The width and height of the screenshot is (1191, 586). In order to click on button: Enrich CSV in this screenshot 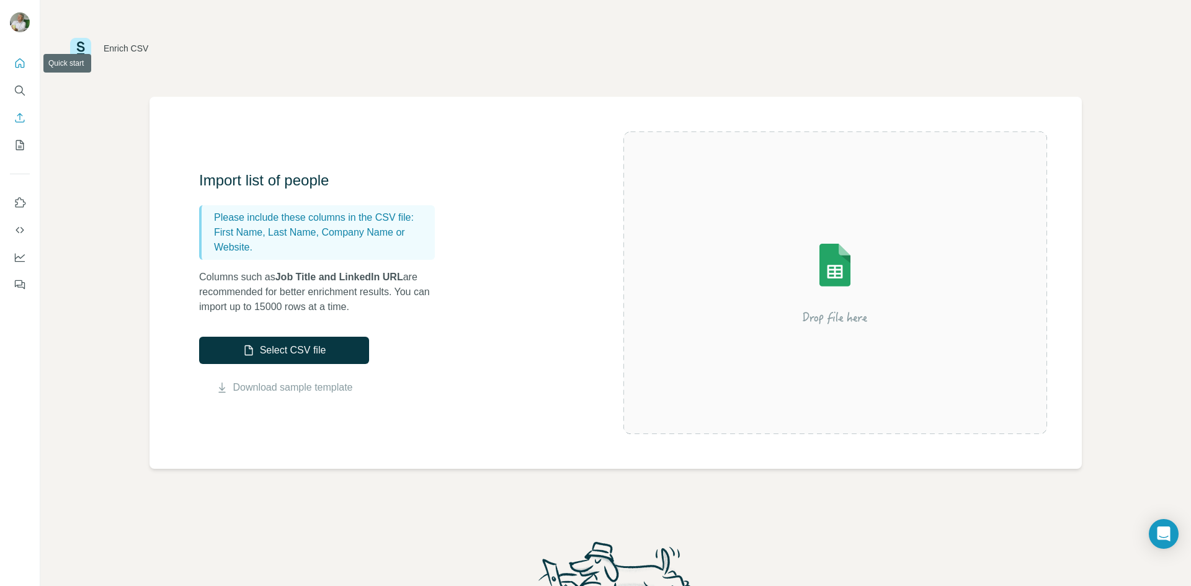, I will do `click(20, 118)`.